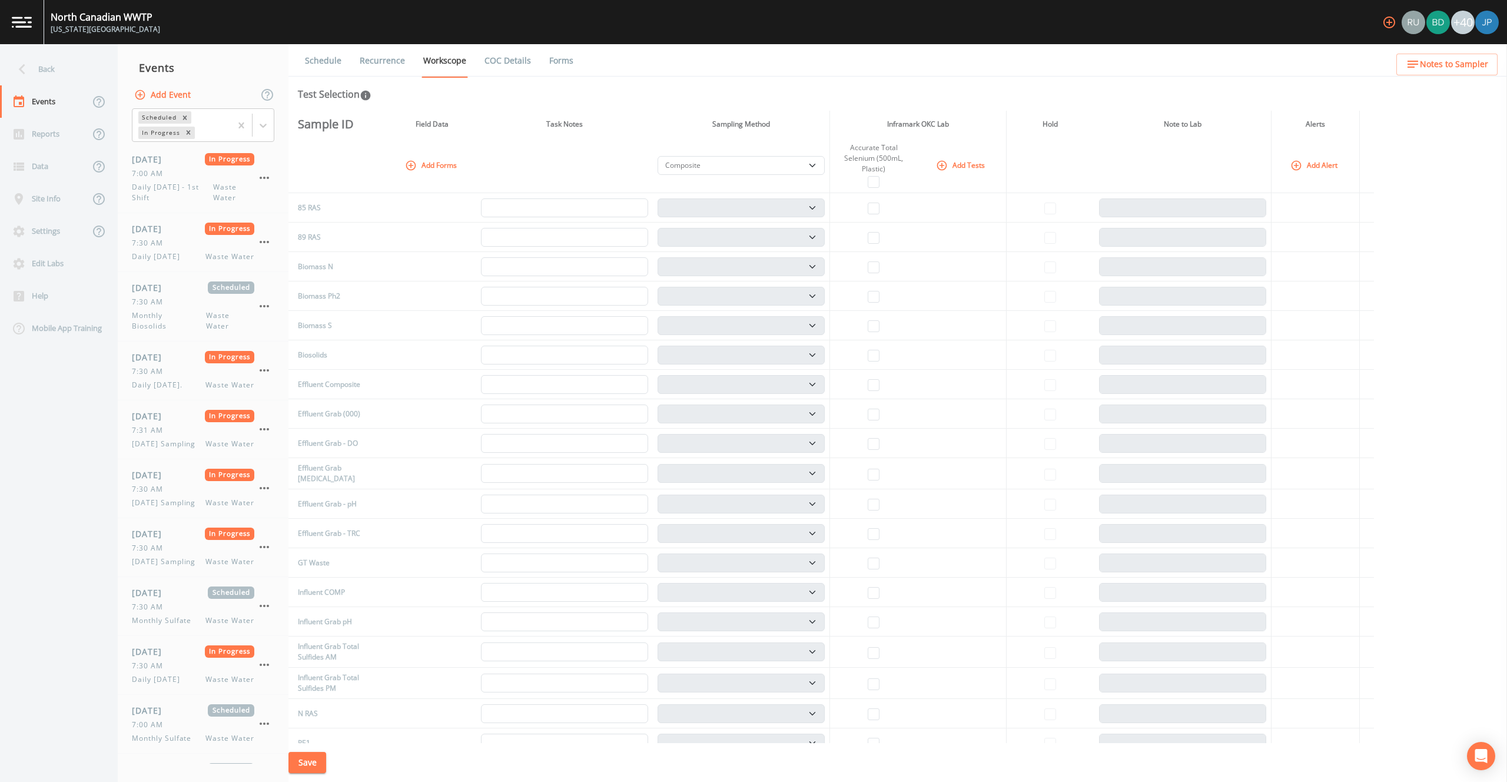  I want to click on div: Test Selection, so click(334, 94).